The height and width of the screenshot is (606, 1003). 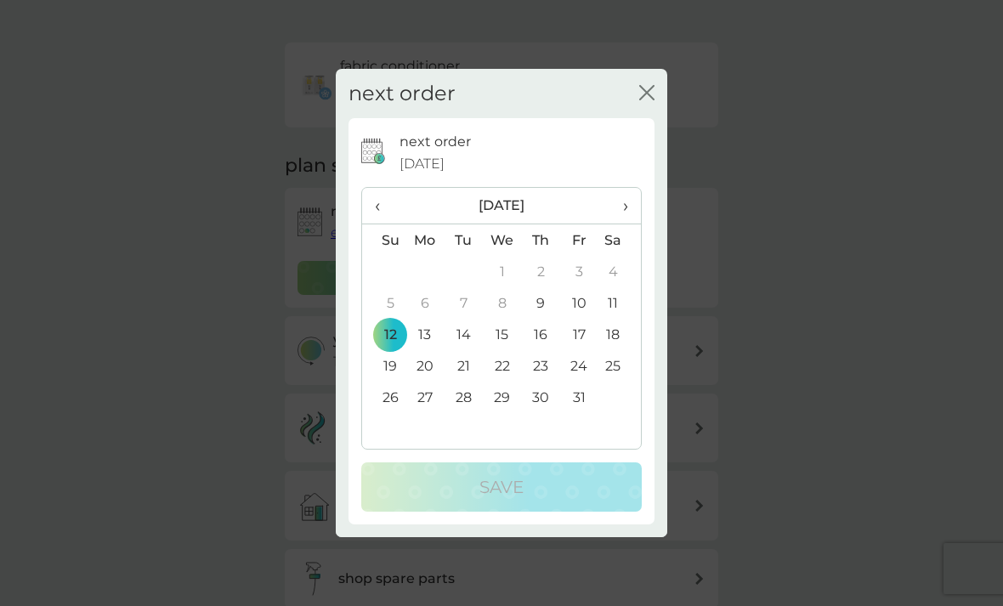 I want to click on td: 19, so click(x=383, y=366).